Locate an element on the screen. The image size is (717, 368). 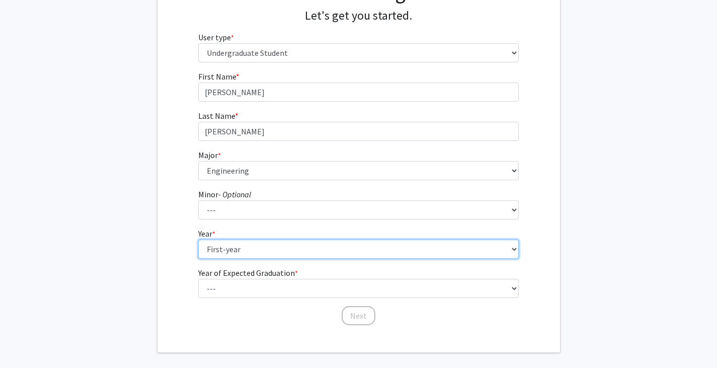
span: Last Name is located at coordinates (216, 116).